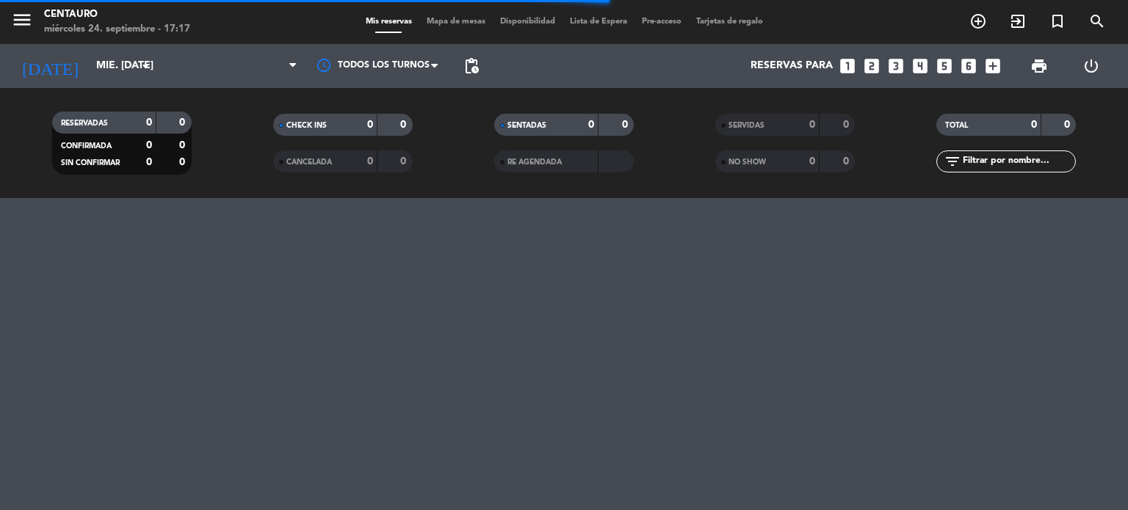  Describe the element at coordinates (84, 123) in the screenshot. I see `span: RESERVADAS` at that location.